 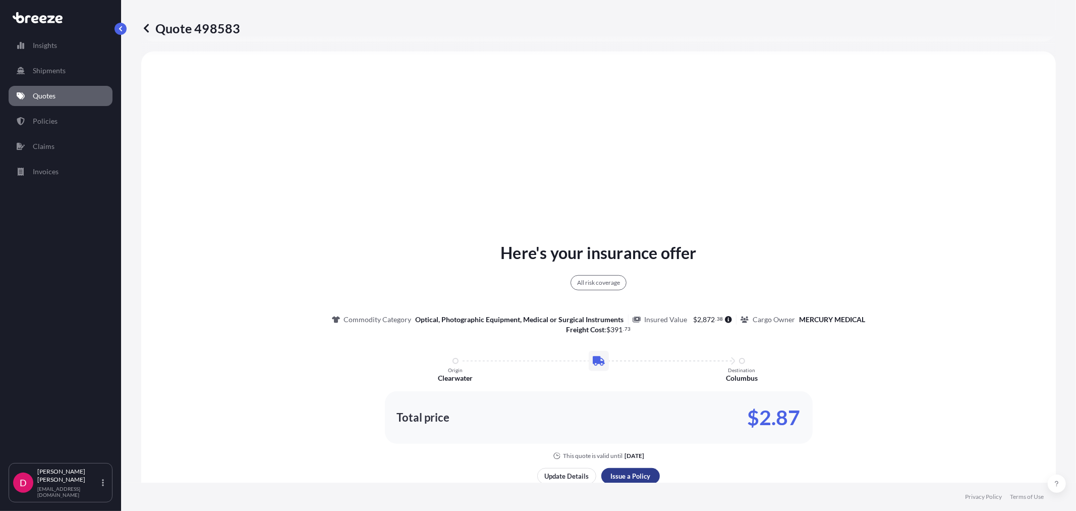 What do you see at coordinates (61, 172) in the screenshot?
I see `a: Invoices` at bounding box center [61, 172].